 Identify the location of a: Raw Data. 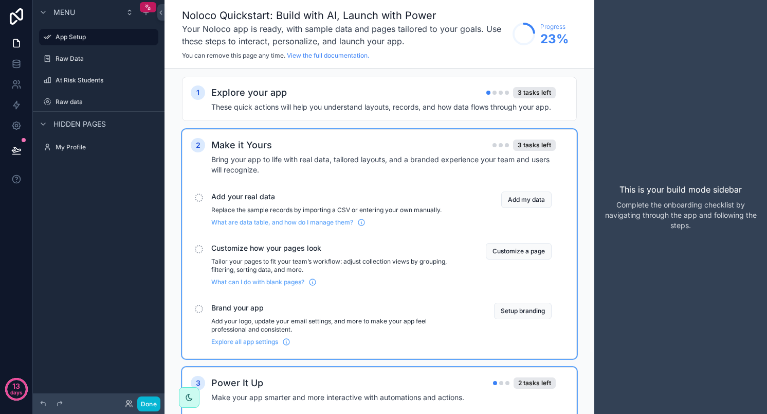
(99, 59).